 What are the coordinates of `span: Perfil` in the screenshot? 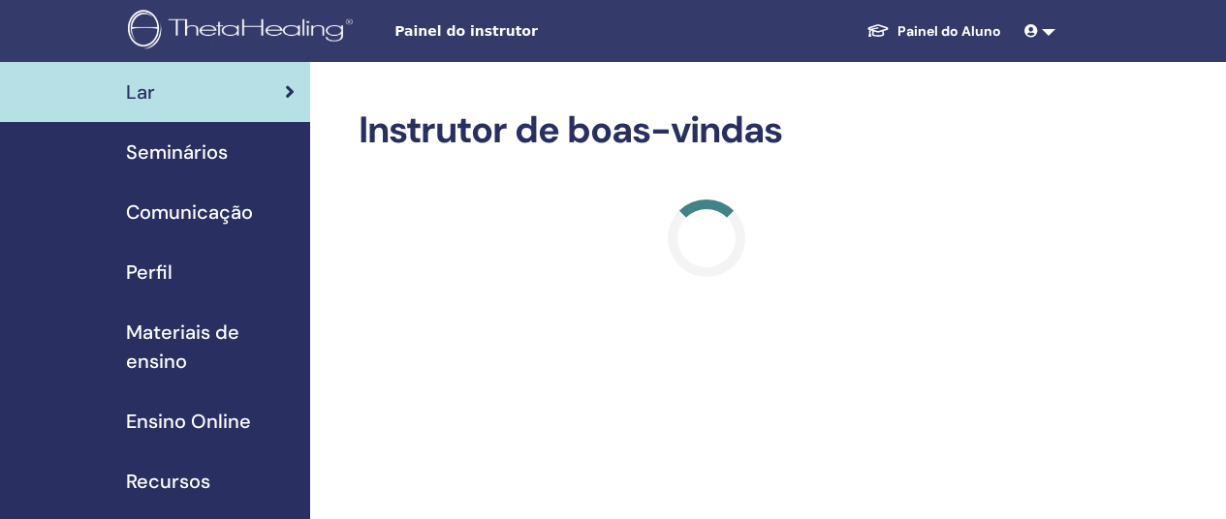 It's located at (149, 272).